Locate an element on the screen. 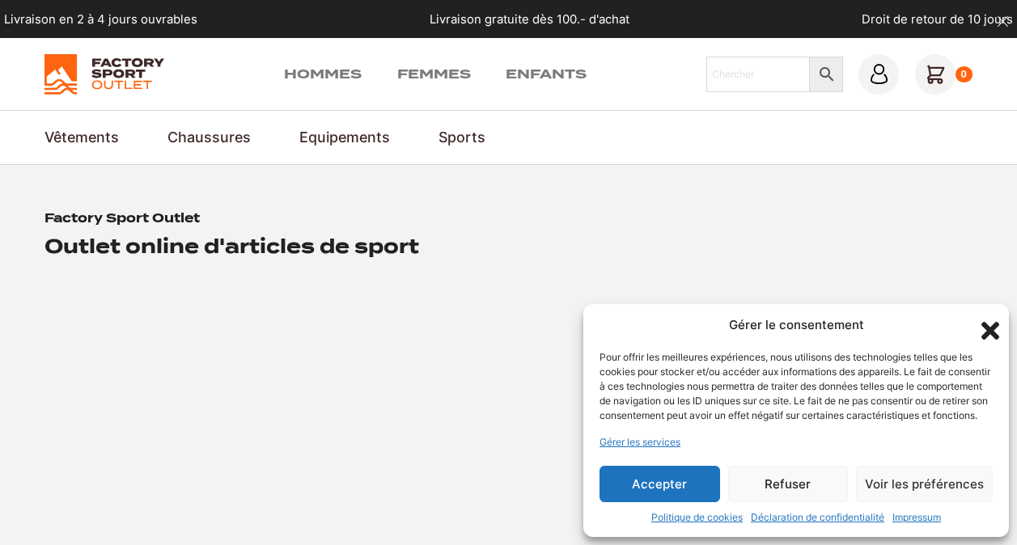  button: Accepter is located at coordinates (660, 484).